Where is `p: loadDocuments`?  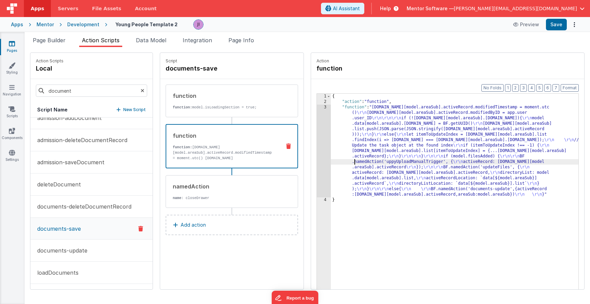 p: loadDocuments is located at coordinates (56, 273).